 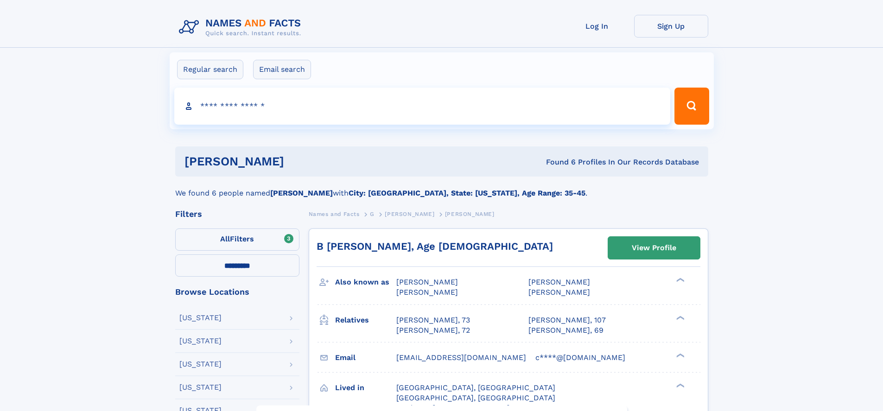 What do you see at coordinates (366, 282) in the screenshot?
I see `h3: Also known as` at bounding box center [366, 282].